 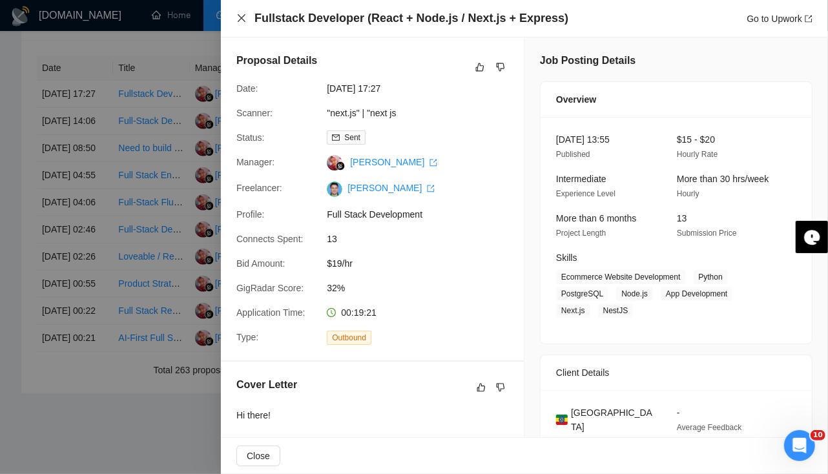 What do you see at coordinates (676, 373) in the screenshot?
I see `div: Client Details` at bounding box center [676, 373].